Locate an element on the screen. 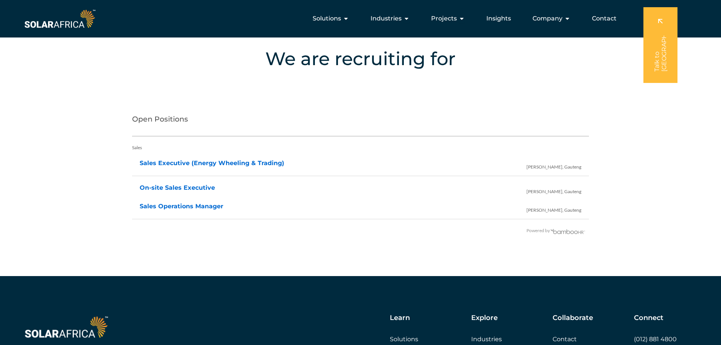 The image size is (721, 345). a: Industries is located at coordinates (486, 339).